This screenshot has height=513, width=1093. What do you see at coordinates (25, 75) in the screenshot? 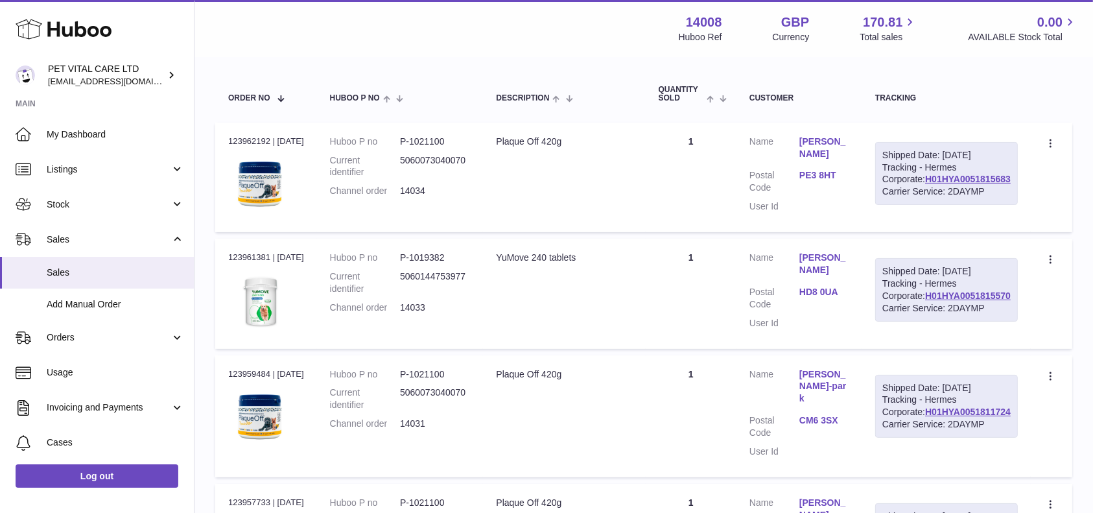
I see `img: petvitalcare@gmail.com` at bounding box center [25, 75].